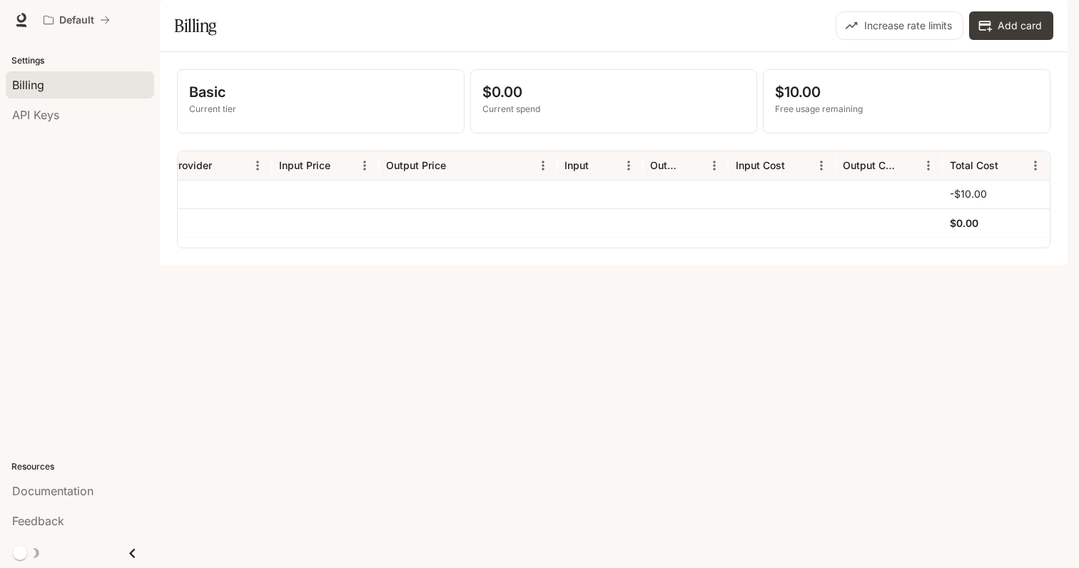 This screenshot has height=568, width=1079. Describe the element at coordinates (964, 223) in the screenshot. I see `h6: $0.00` at that location.